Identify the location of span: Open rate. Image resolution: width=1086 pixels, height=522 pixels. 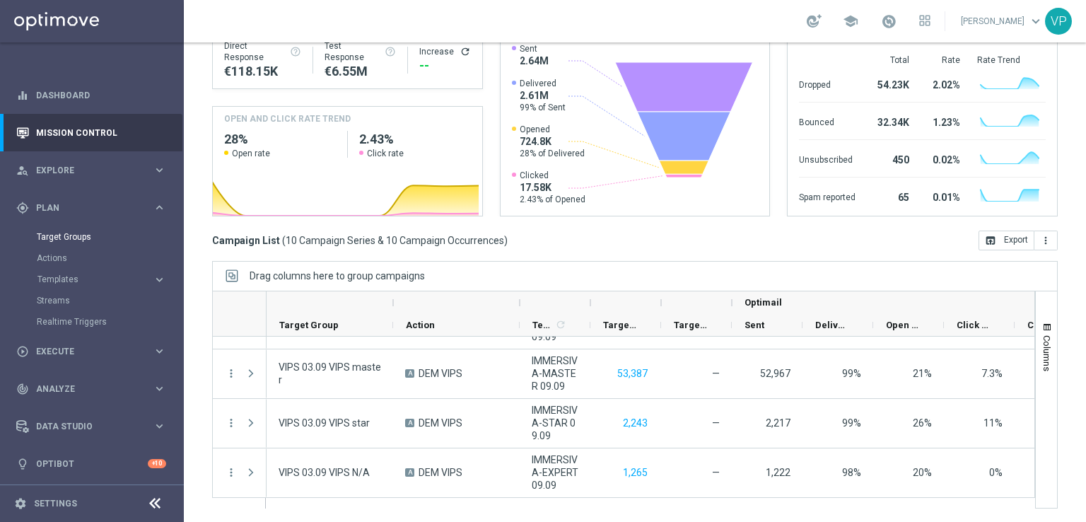
(251, 153).